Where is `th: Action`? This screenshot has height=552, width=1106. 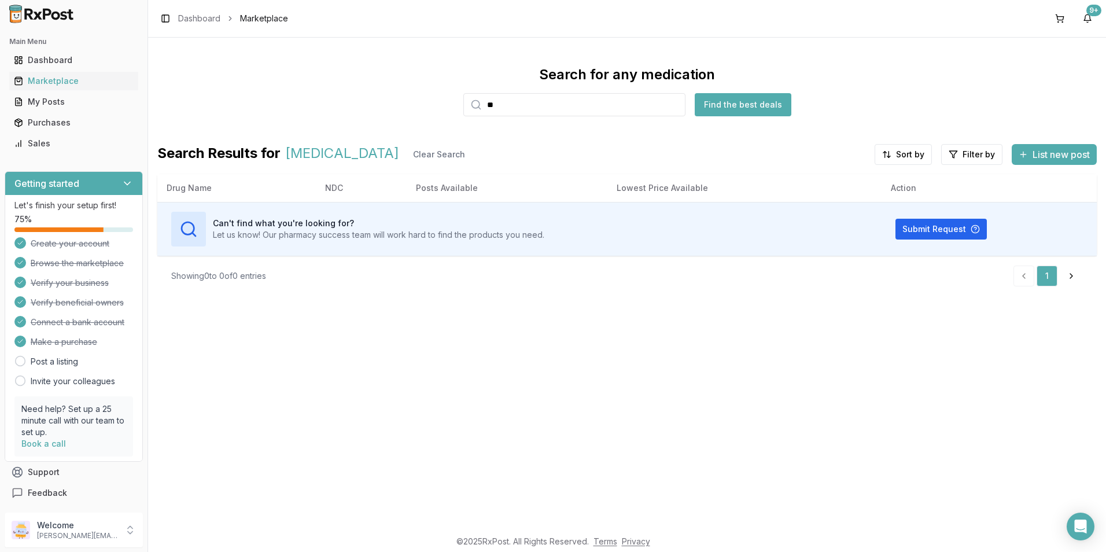
th: Action is located at coordinates (989, 188).